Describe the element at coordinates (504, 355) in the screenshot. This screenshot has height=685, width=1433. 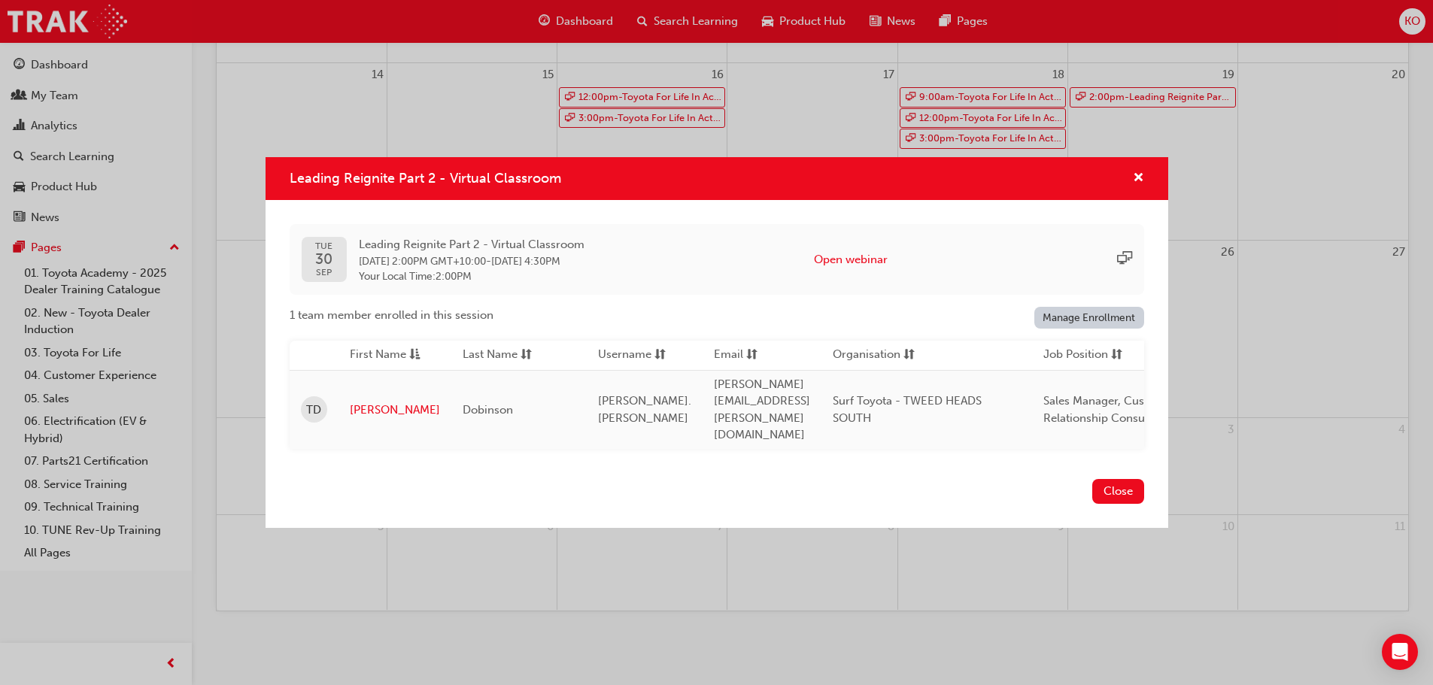
I see `button: Last Namesorting-icon` at that location.